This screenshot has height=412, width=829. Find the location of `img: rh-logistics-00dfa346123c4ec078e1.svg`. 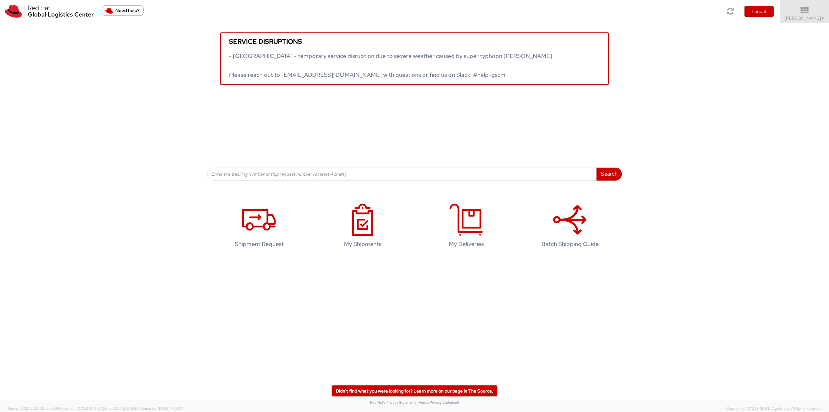

img: rh-logistics-00dfa346123c4ec078e1.svg is located at coordinates (49, 11).